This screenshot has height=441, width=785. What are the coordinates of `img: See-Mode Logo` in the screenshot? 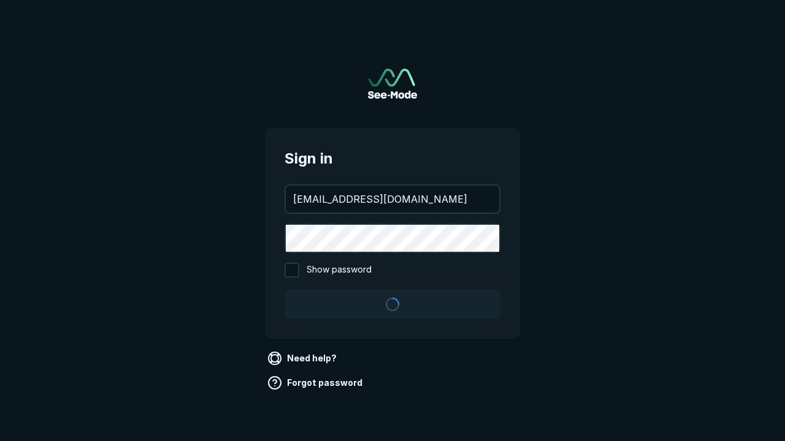 It's located at (392, 83).